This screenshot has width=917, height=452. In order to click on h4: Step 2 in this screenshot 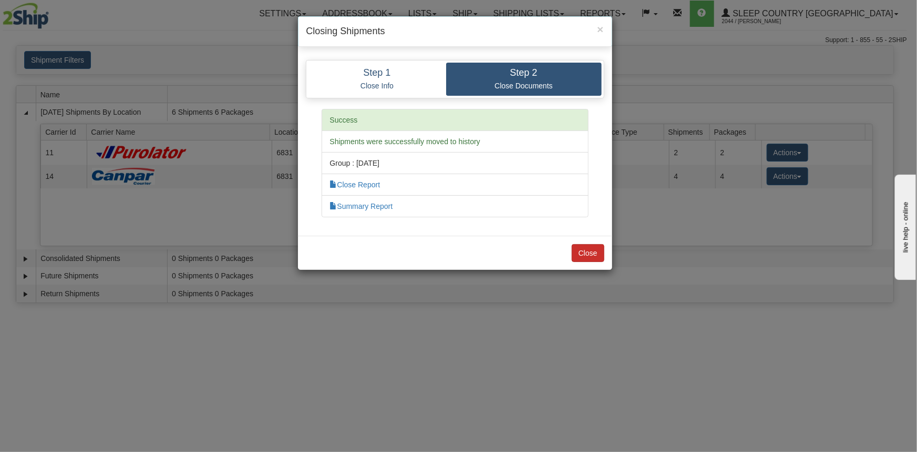, I will do `click(524, 73)`.